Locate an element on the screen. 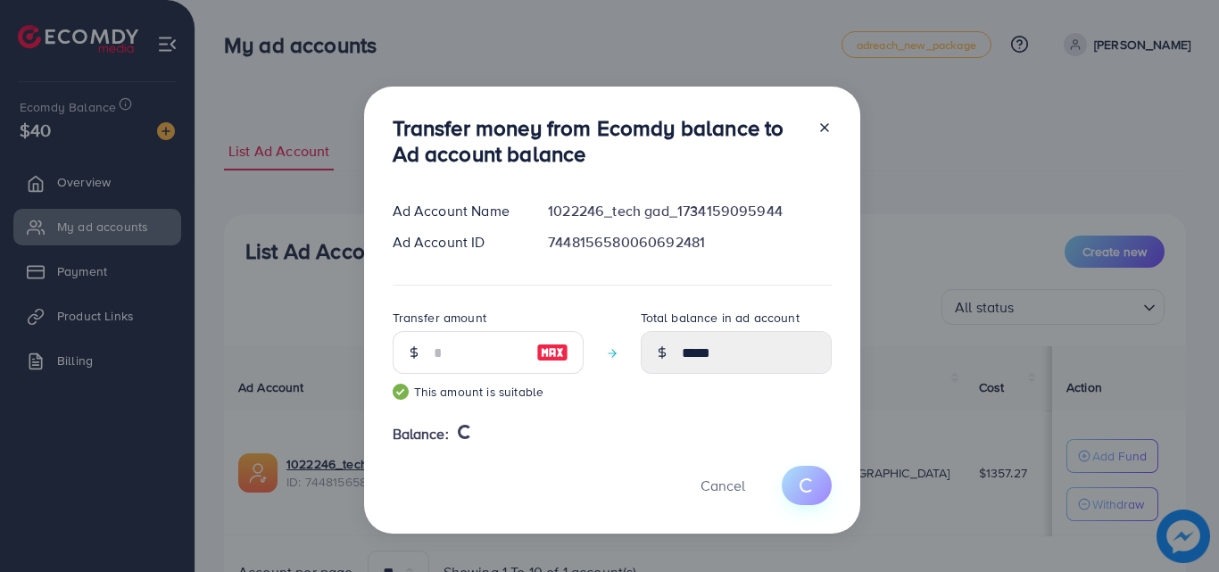  img: guide is located at coordinates (401, 392).